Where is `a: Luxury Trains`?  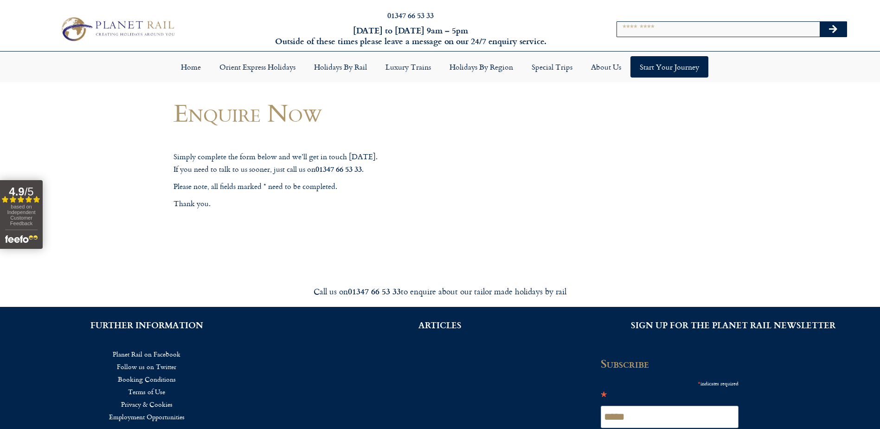
a: Luxury Trains is located at coordinates (408, 67).